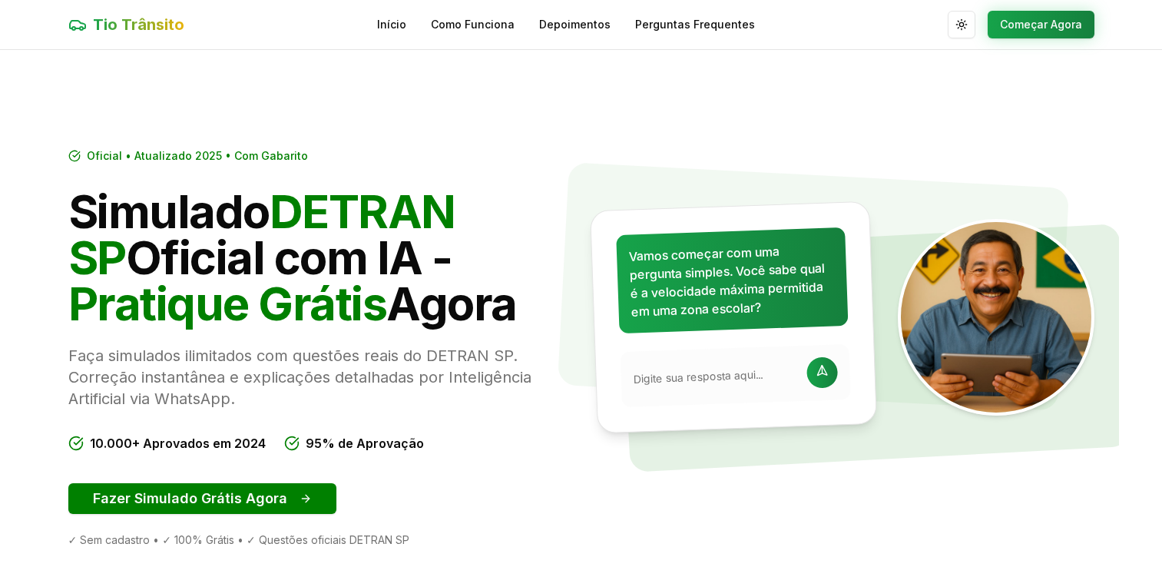  What do you see at coordinates (695, 25) in the screenshot?
I see `a: Perguntas Frequentes` at bounding box center [695, 25].